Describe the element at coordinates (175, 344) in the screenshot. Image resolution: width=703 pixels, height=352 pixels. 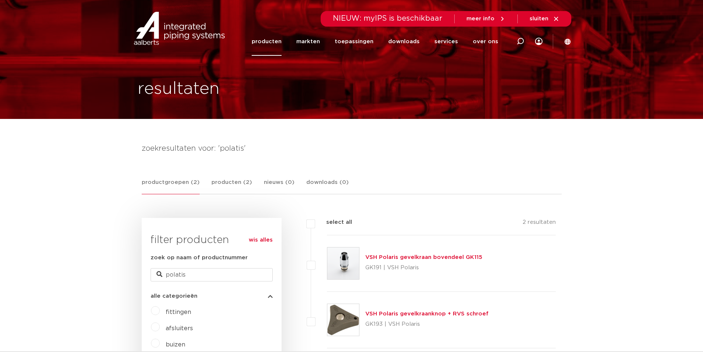
I see `a: buizen` at that location.